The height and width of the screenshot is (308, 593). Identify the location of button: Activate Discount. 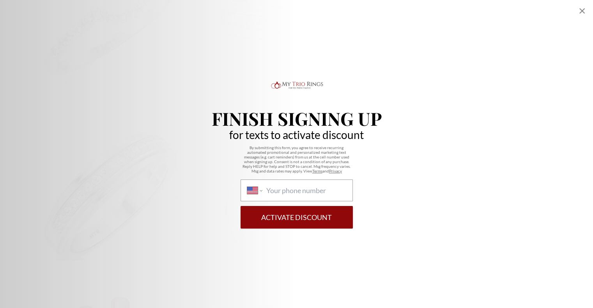
(296, 217).